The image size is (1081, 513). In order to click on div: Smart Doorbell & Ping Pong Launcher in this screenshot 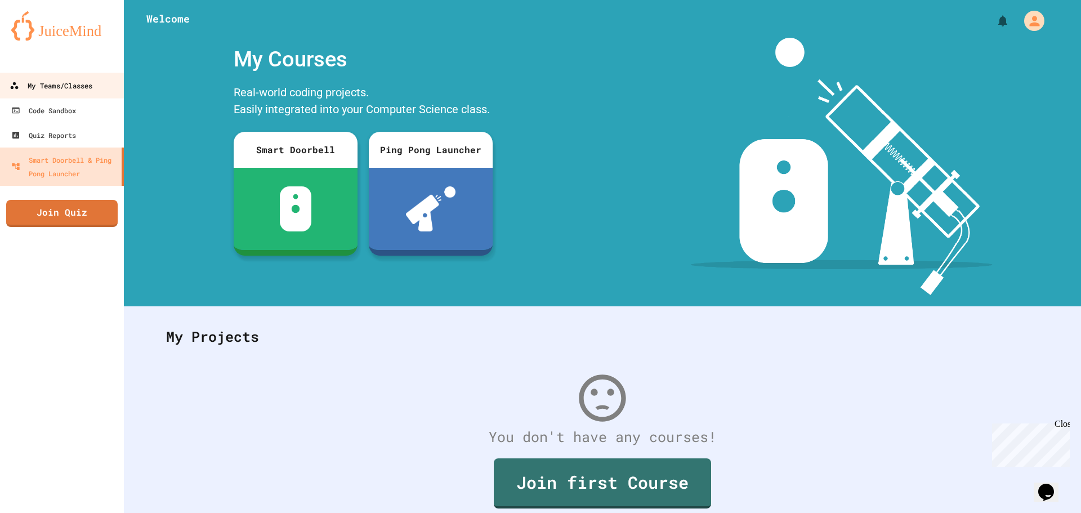, I will do `click(64, 167)`.